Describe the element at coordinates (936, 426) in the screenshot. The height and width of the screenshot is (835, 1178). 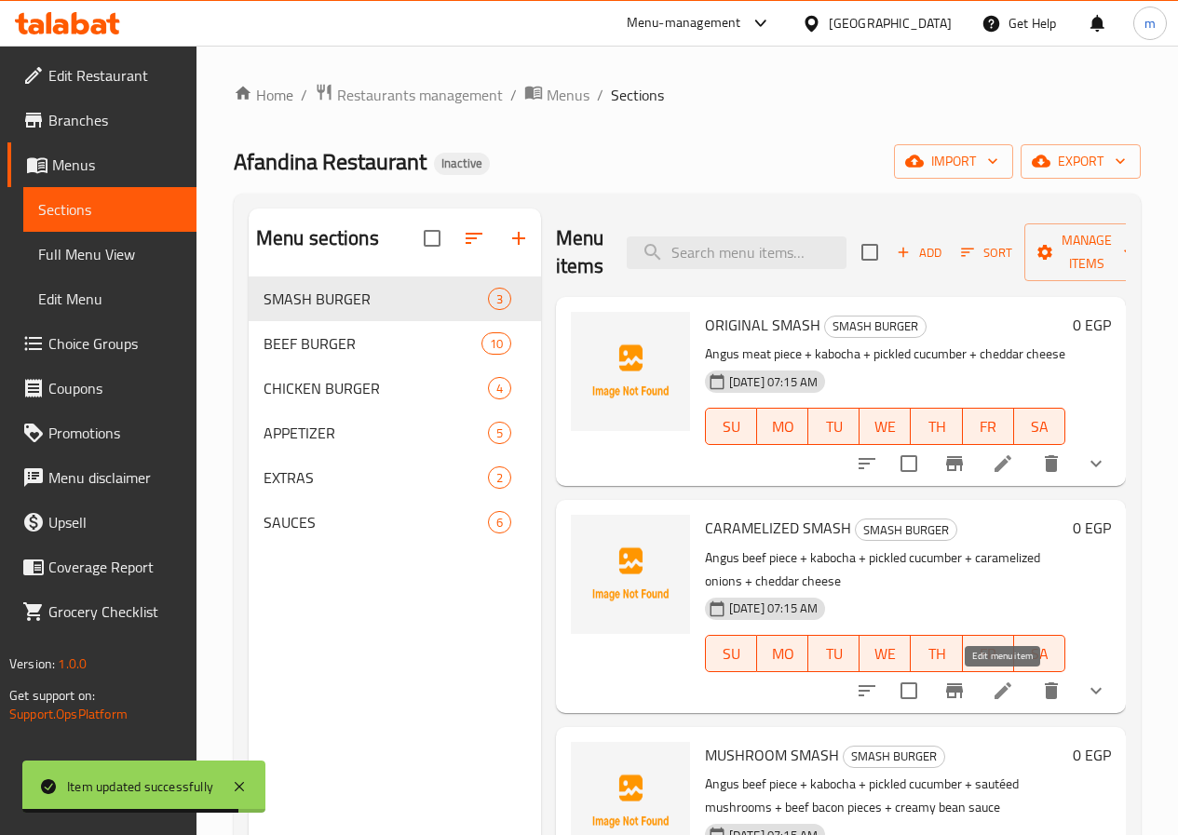
I see `span: TH` at that location.